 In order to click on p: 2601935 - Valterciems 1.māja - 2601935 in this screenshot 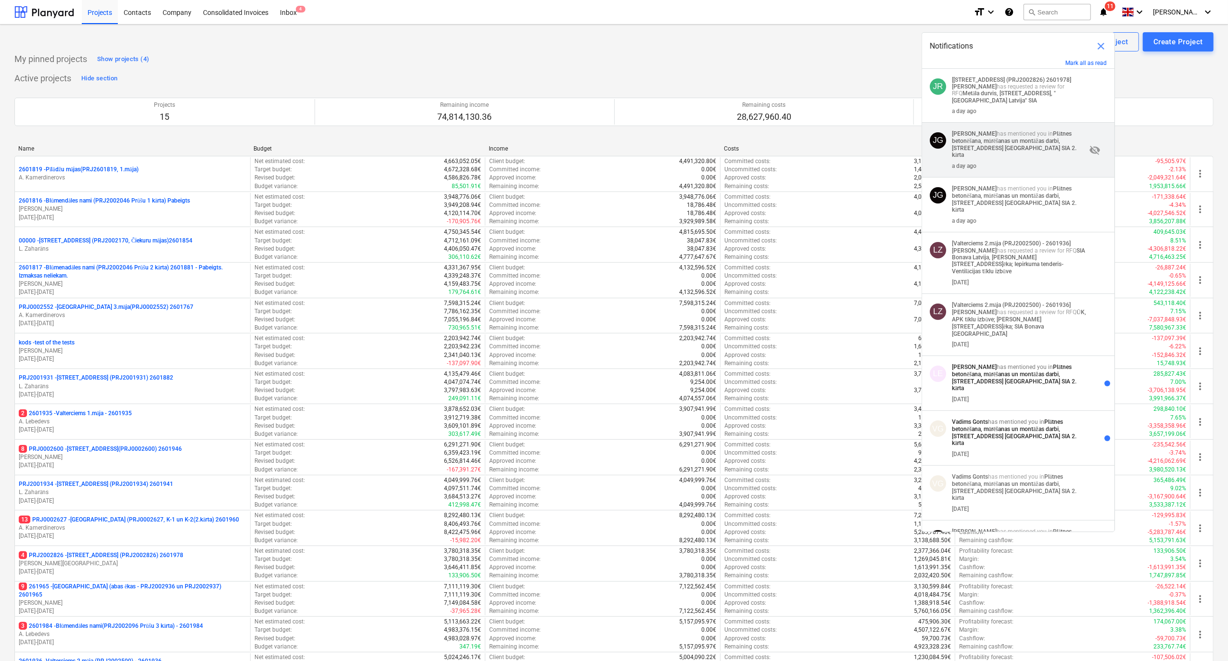, I will do `click(75, 413)`.